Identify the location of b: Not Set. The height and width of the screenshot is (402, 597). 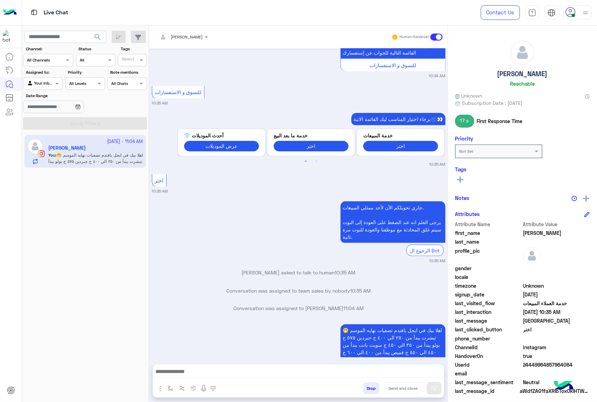
(466, 151).